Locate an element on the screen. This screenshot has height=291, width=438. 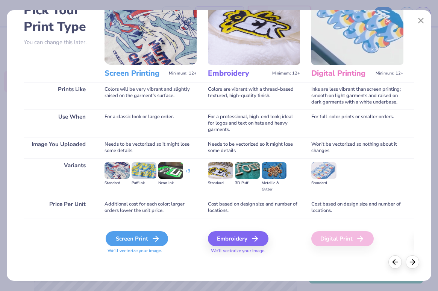
div: Image You Uploaded is located at coordinates (58, 147).